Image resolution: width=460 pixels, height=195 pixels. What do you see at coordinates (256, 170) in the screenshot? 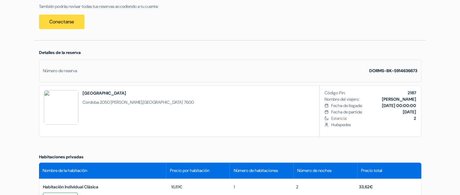
I see `span: Número de habitaciones` at bounding box center [256, 170].